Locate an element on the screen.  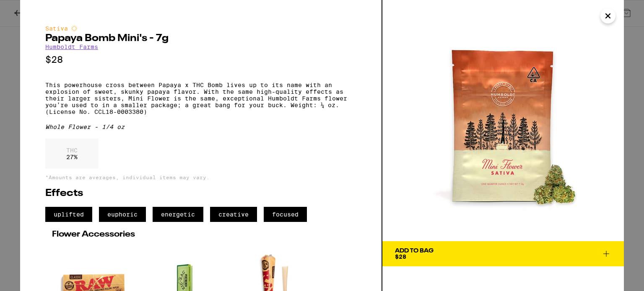
span: Hi. Need any help? is located at coordinates (33, 9).